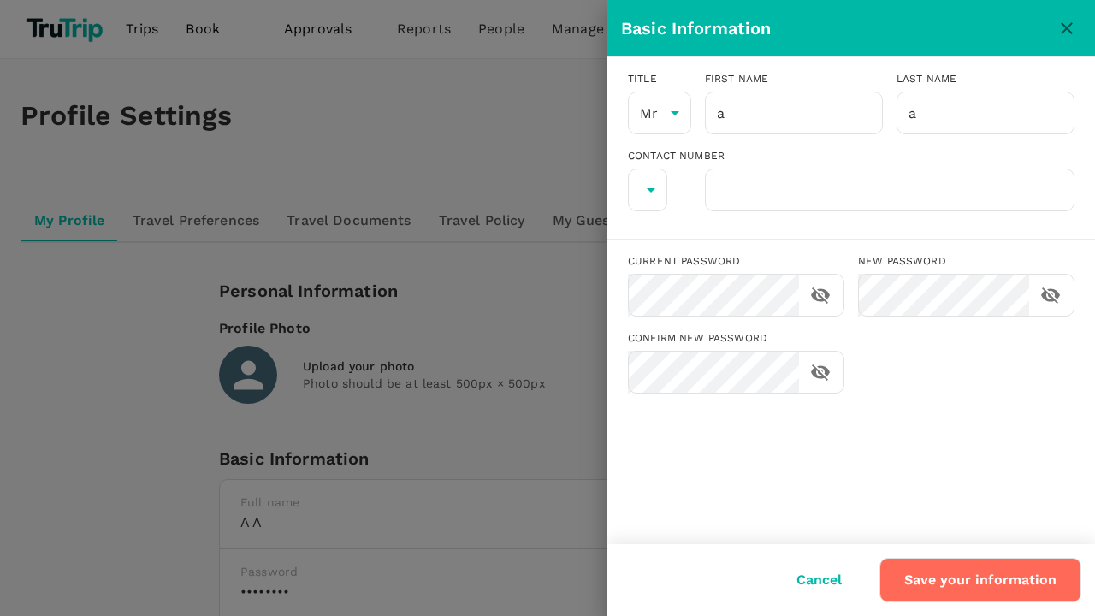  Describe the element at coordinates (836, 28) in the screenshot. I see `div: Basic Information` at that location.